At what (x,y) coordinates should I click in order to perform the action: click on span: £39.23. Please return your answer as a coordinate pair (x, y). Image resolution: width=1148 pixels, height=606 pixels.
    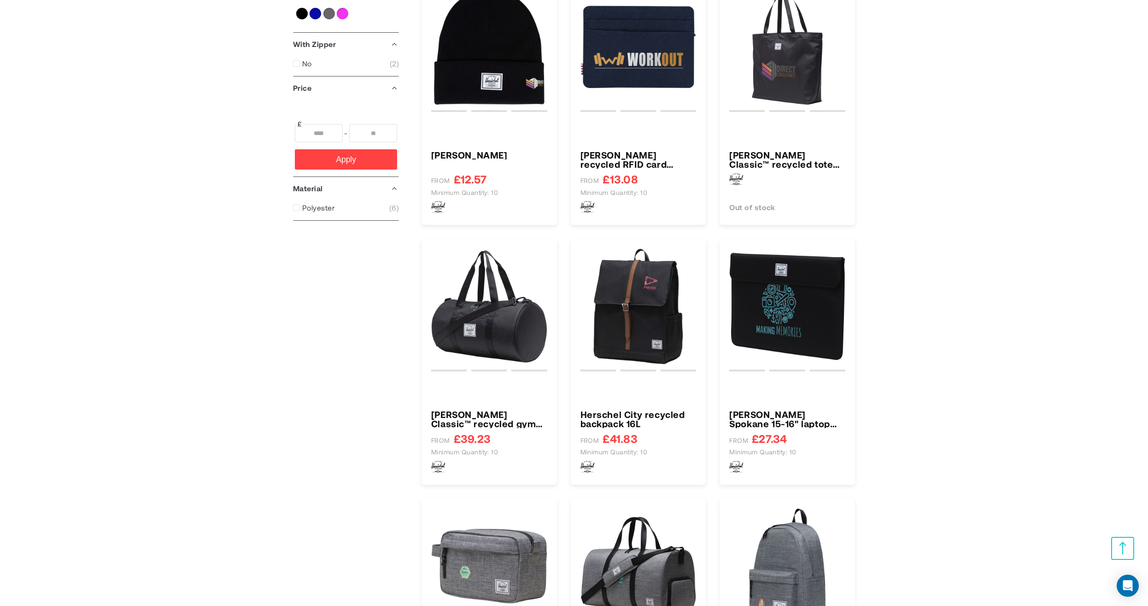
    Looking at the image, I should click on (472, 438).